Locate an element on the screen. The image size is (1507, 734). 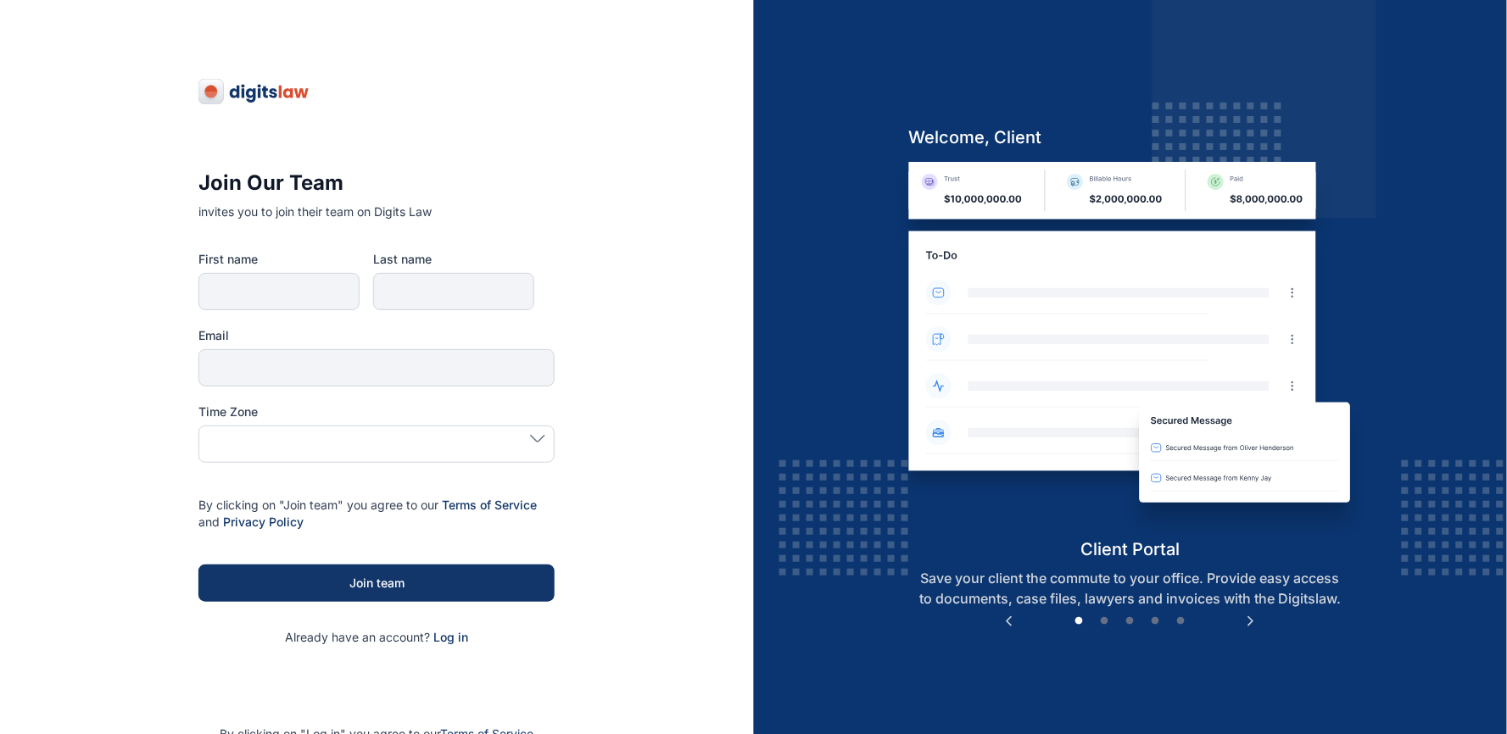
label: Last name is located at coordinates (454, 259).